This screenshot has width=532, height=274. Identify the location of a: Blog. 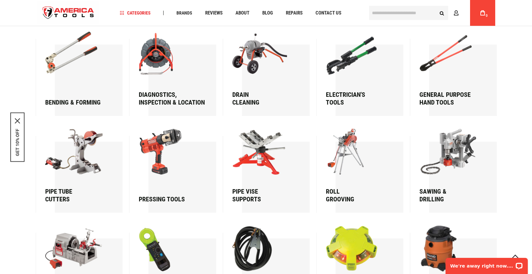
(267, 13).